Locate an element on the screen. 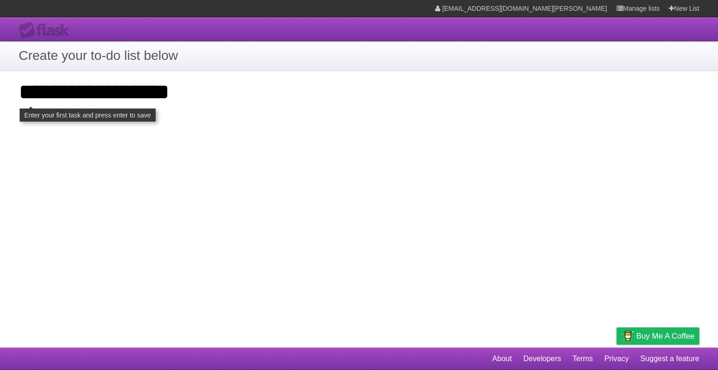 The width and height of the screenshot is (718, 370). a: Privacy is located at coordinates (616, 358).